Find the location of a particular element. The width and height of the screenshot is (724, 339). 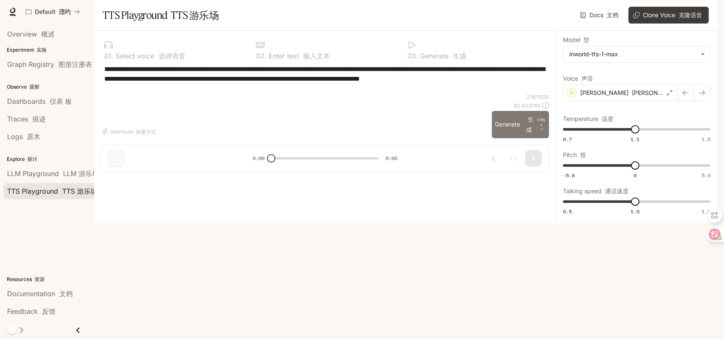

font: 通话速度 is located at coordinates (617, 191).